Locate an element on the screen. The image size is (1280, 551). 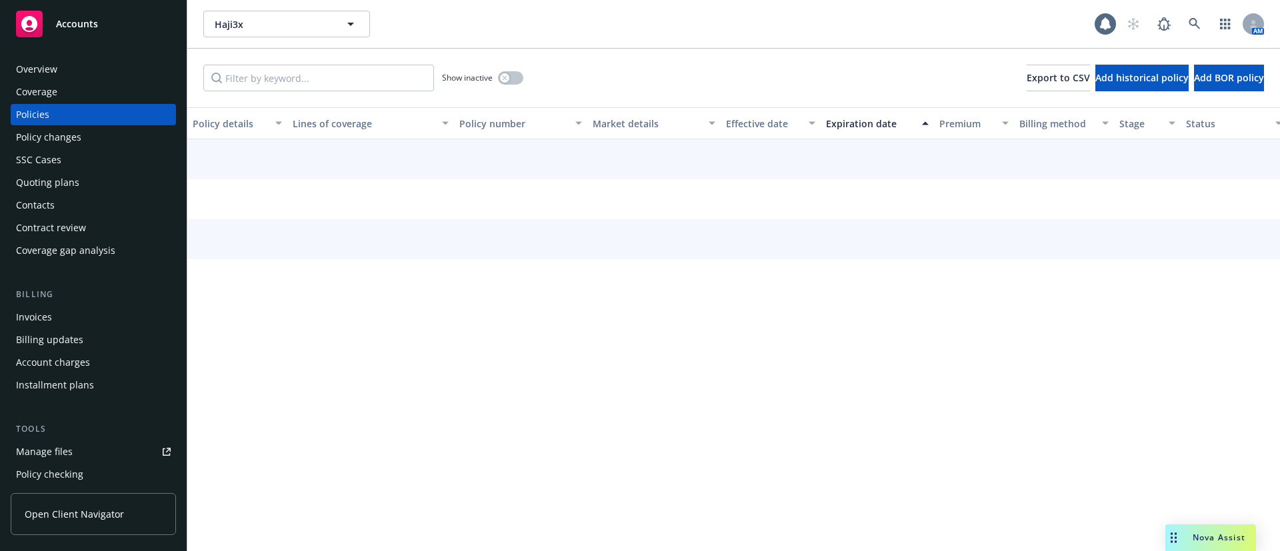
button: Export to CSV is located at coordinates (1058, 78).